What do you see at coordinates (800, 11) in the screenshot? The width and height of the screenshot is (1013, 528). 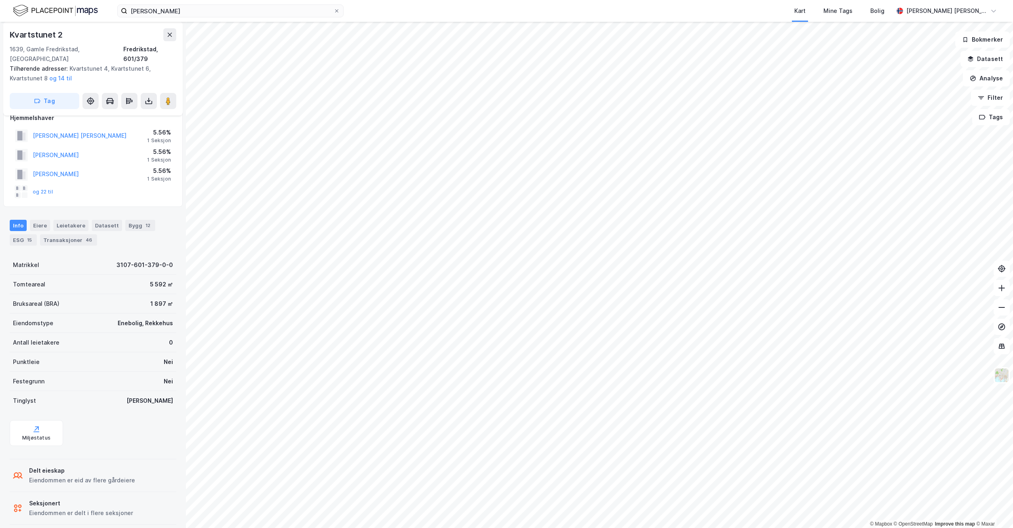 I see `div: Kart` at bounding box center [800, 11].